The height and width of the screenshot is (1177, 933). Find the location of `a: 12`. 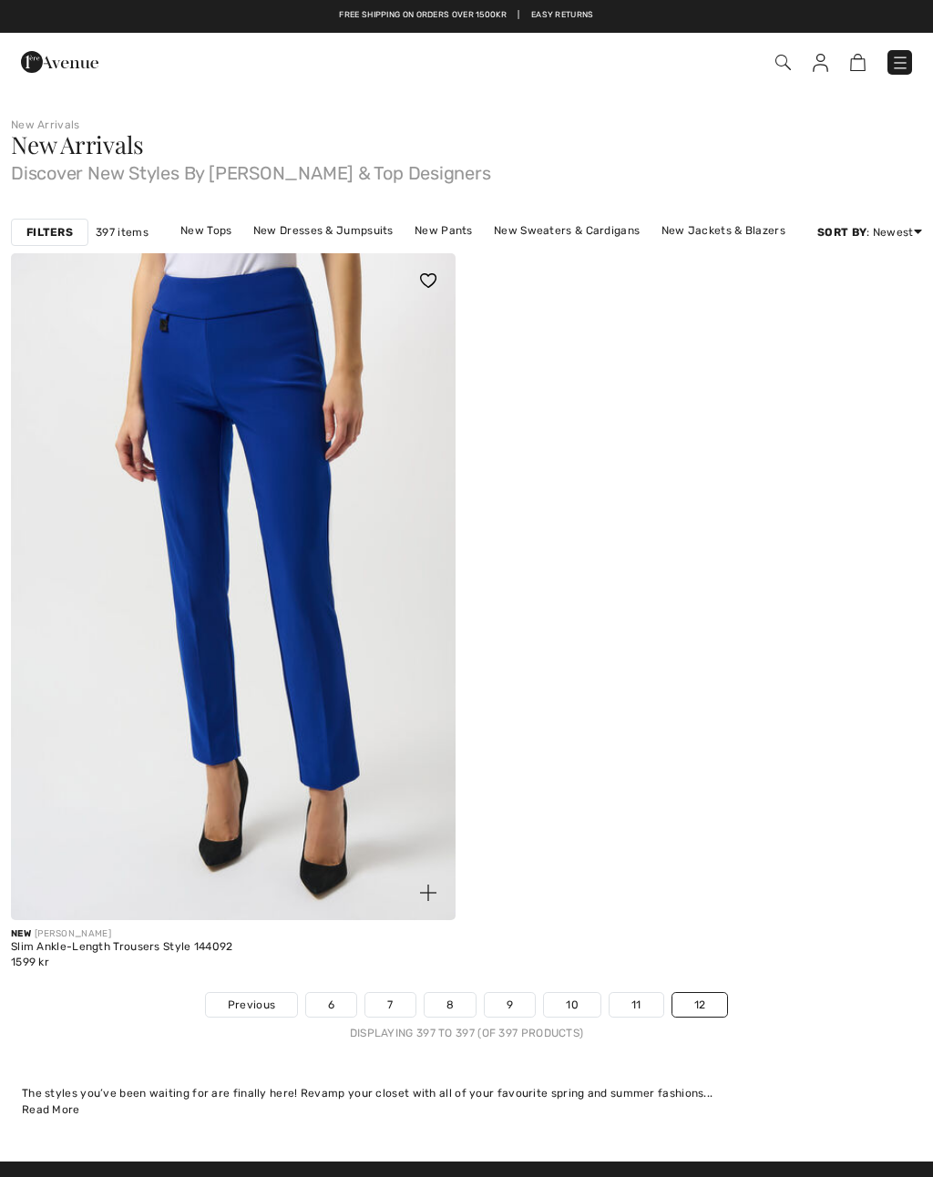

a: 12 is located at coordinates (700, 1005).